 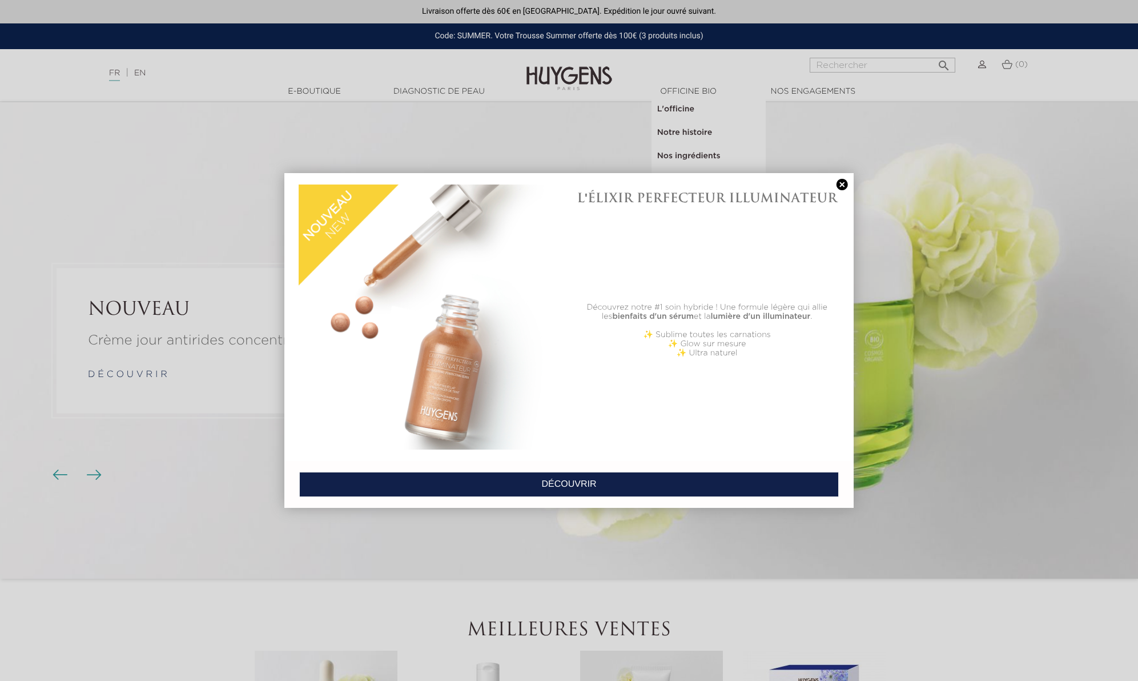 What do you see at coordinates (569, 484) in the screenshot?
I see `a: DÉCOUVRIR` at bounding box center [569, 484].